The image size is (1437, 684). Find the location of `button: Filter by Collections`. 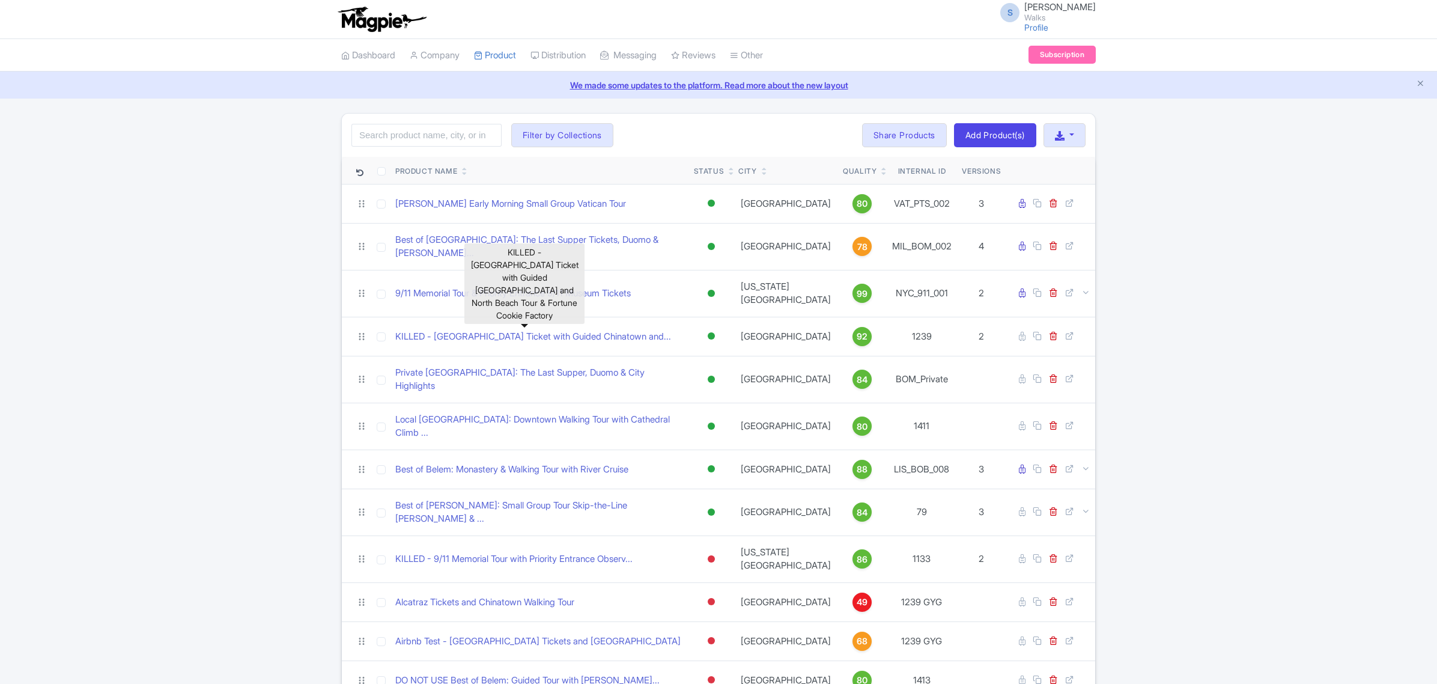

button: Filter by Collections is located at coordinates (562, 135).